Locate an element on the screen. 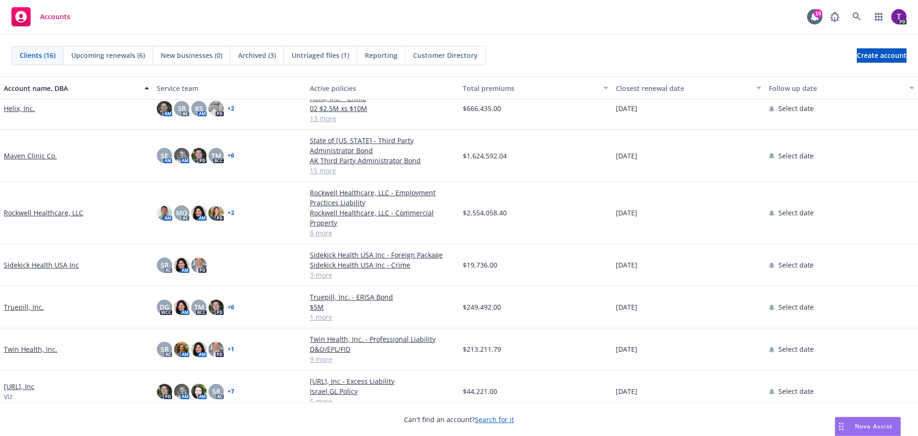  a: 3 more is located at coordinates (383, 275).